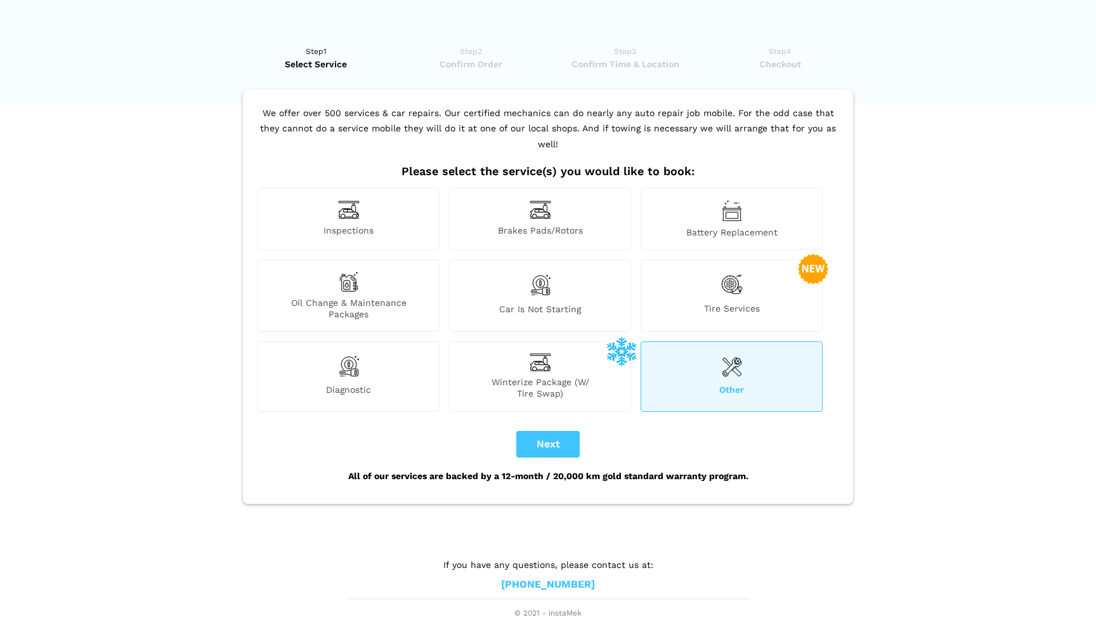  What do you see at coordinates (780, 58) in the screenshot?
I see `a: Step4` at bounding box center [780, 58].